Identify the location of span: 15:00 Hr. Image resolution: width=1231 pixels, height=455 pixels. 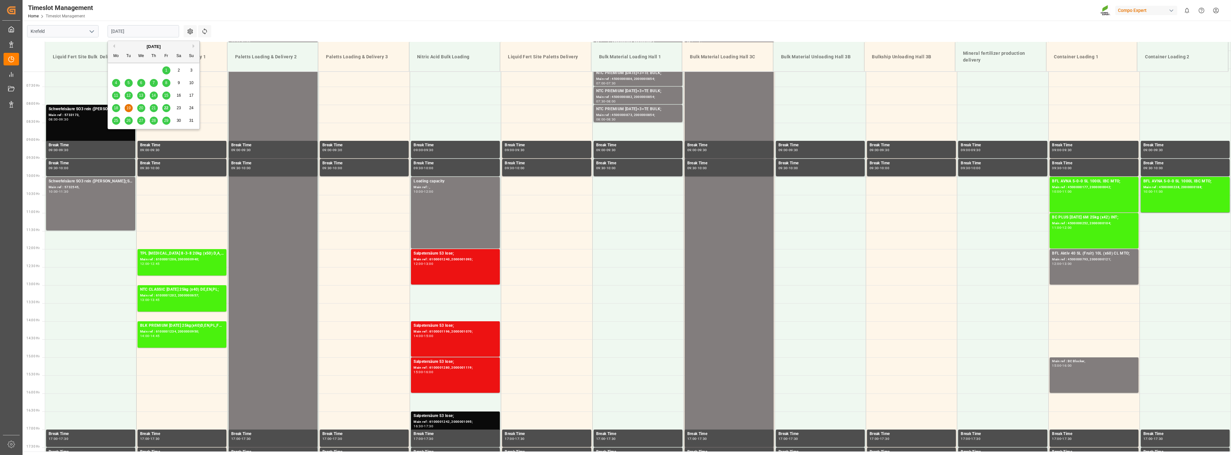
(33, 356).